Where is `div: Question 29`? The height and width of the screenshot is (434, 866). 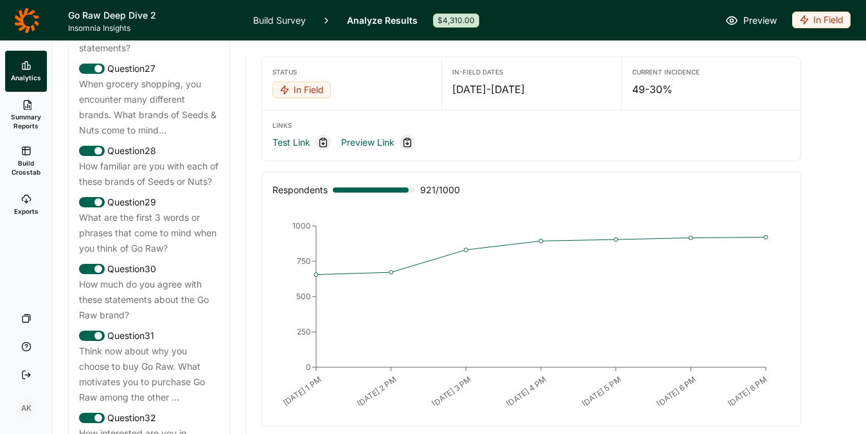 div: Question 29 is located at coordinates (149, 202).